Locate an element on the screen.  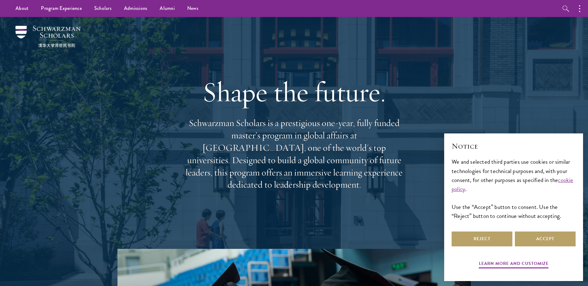
button: Accept is located at coordinates (545, 239).